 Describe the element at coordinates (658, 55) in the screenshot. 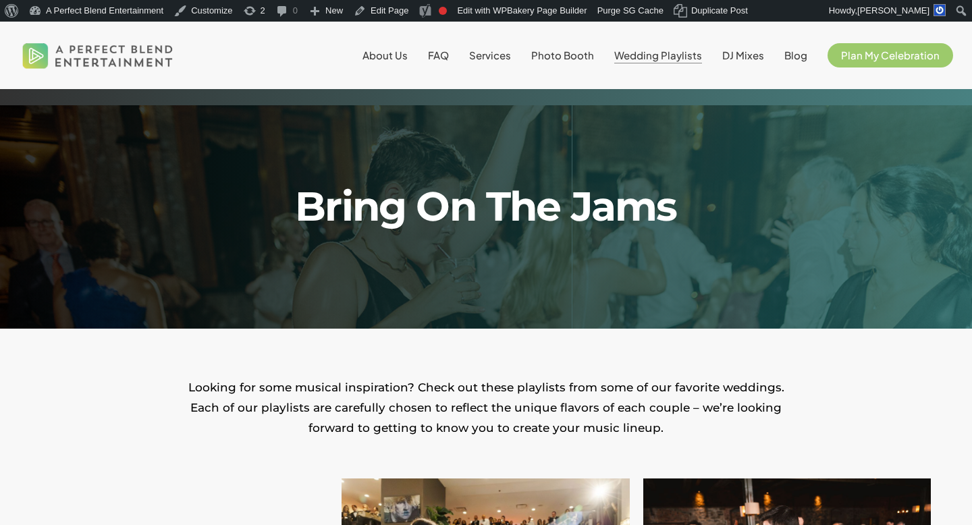

I see `a: Wedding Playlists` at that location.